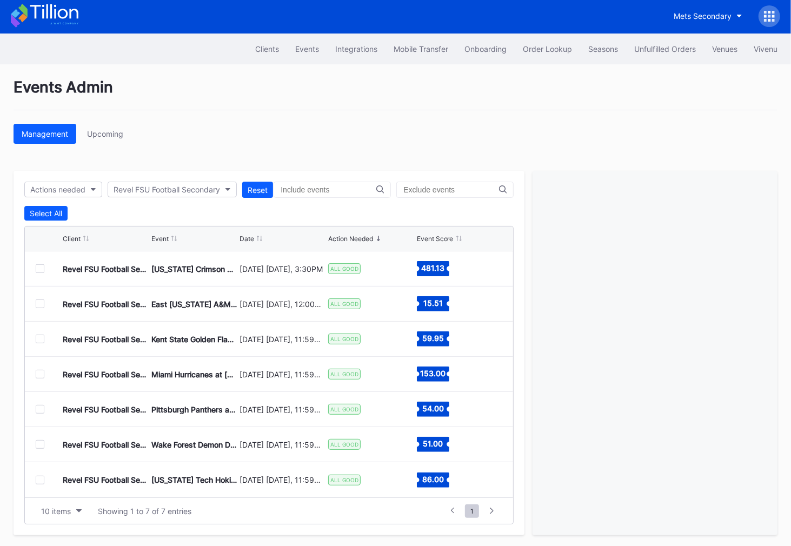 This screenshot has width=791, height=546. What do you see at coordinates (247, 239) in the screenshot?
I see `div: Date` at bounding box center [247, 239].